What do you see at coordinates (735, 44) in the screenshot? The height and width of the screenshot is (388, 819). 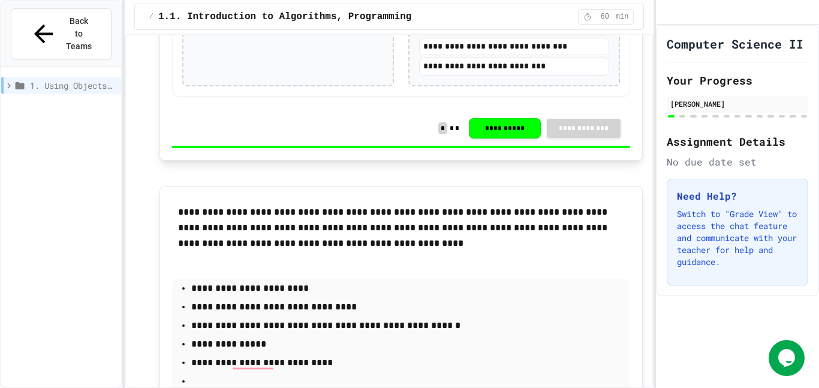 I see `h1: Computer Science II` at bounding box center [735, 44].